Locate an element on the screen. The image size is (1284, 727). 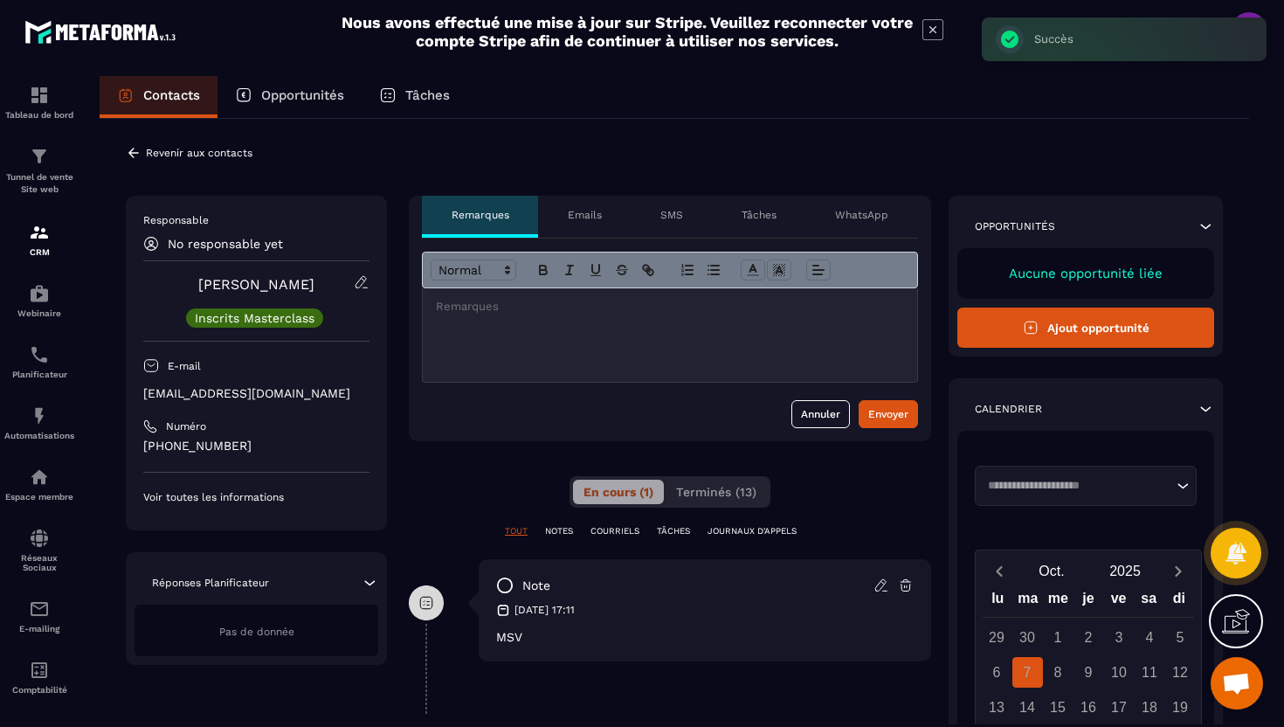
p: Tableau de bord is located at coordinates (39, 114).